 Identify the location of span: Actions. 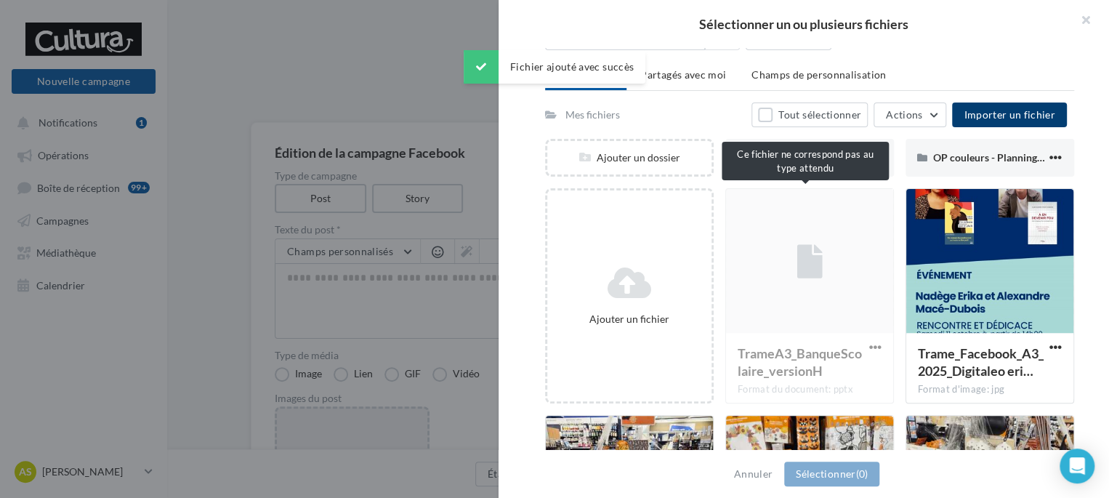
(904, 114).